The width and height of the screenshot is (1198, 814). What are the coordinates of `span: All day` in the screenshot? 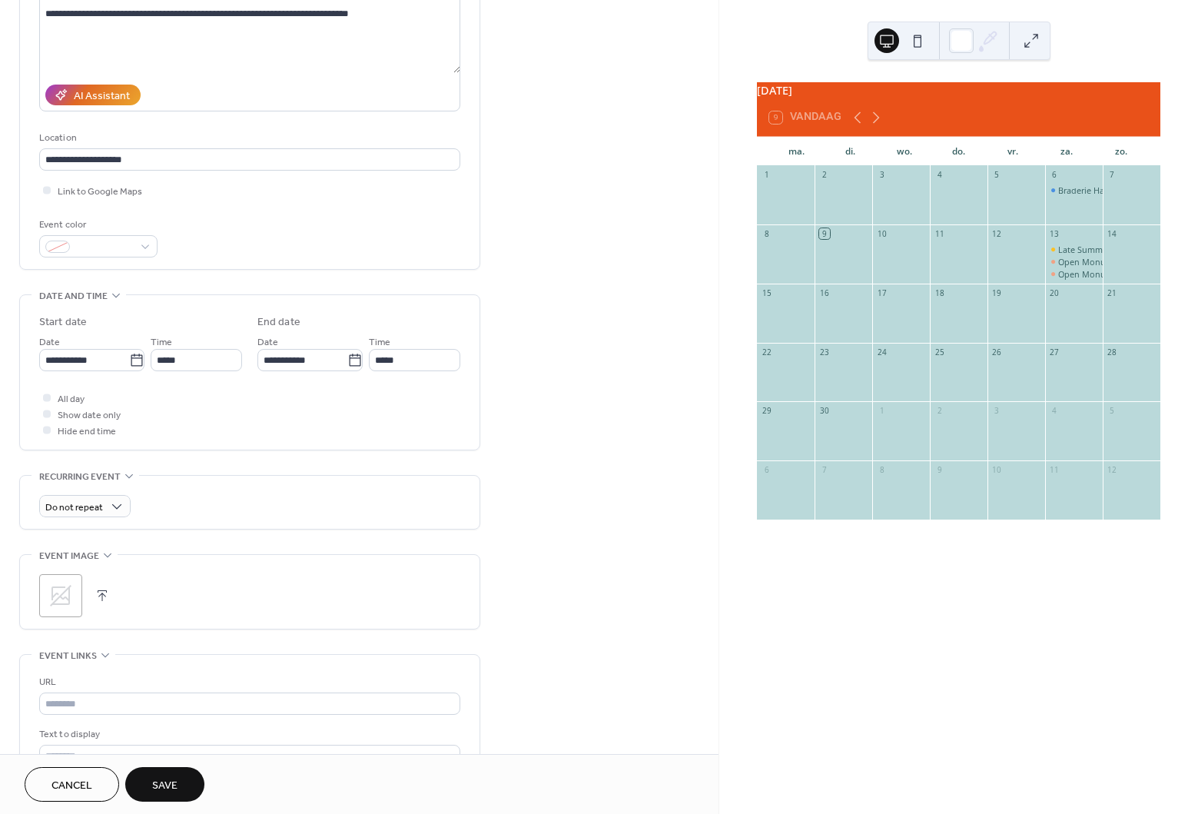 It's located at (71, 399).